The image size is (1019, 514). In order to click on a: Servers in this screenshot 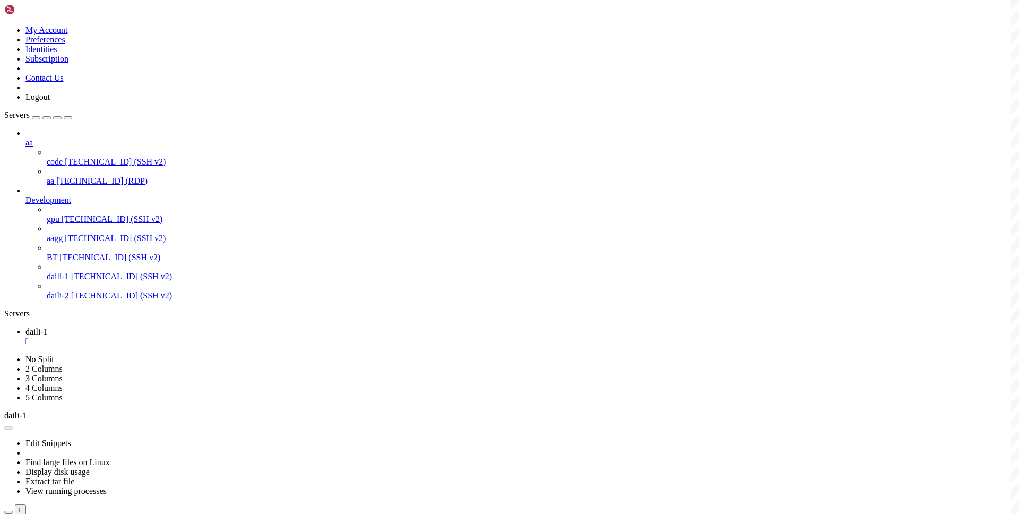, I will do `click(38, 115)`.